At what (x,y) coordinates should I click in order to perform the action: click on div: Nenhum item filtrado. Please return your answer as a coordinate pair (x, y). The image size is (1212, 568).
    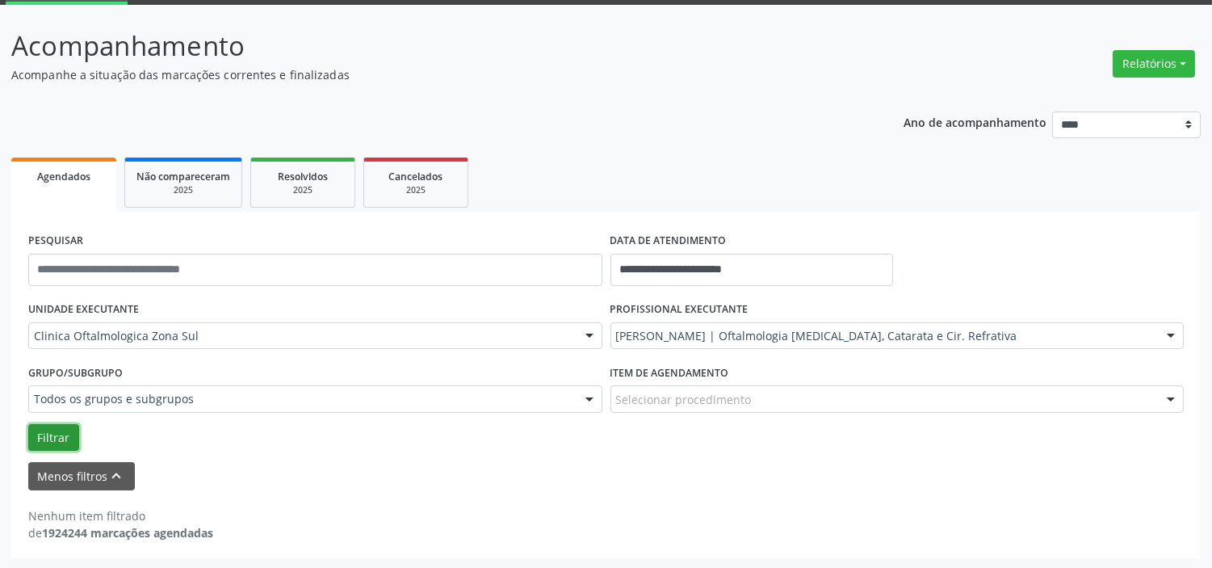
    Looking at the image, I should click on (120, 515).